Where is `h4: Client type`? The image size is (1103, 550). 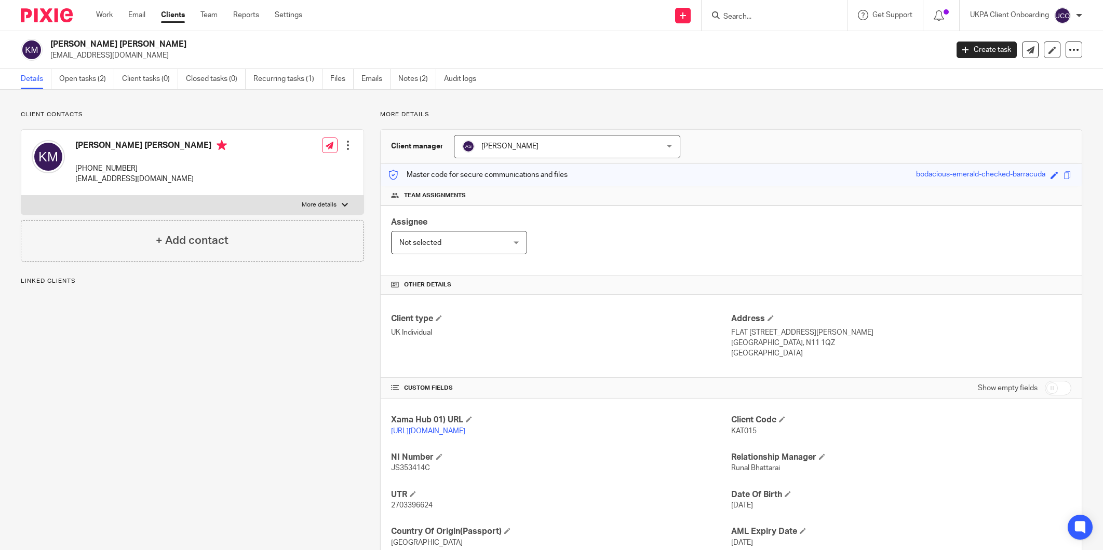 h4: Client type is located at coordinates (561, 319).